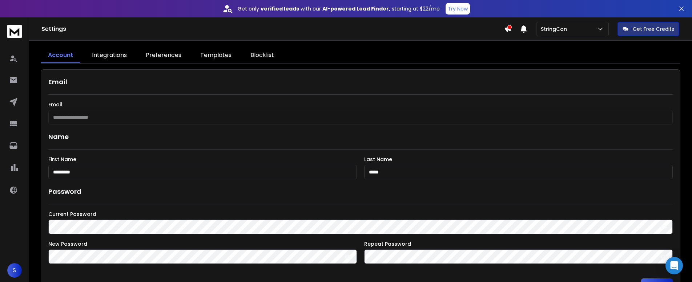  What do you see at coordinates (356, 9) in the screenshot?
I see `strong: AI-powered Lead Finder,` at bounding box center [356, 9].